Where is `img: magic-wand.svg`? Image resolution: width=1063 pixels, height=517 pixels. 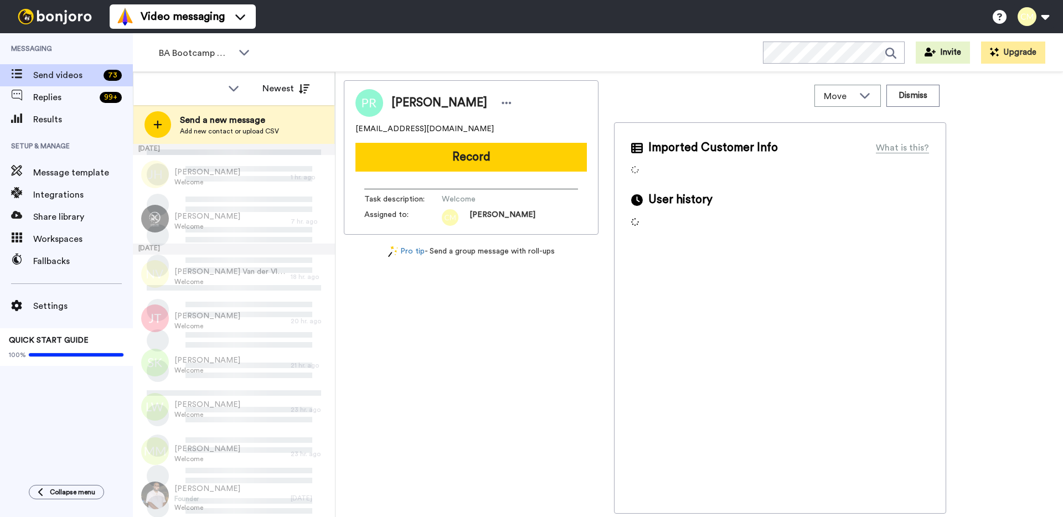 img: magic-wand.svg is located at coordinates (393, 251).